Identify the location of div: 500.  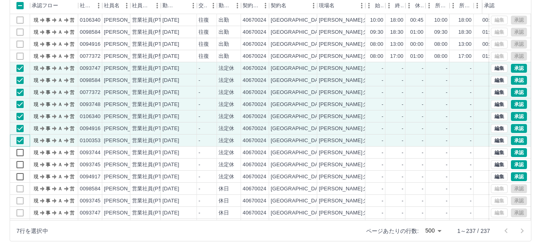
(433, 230).